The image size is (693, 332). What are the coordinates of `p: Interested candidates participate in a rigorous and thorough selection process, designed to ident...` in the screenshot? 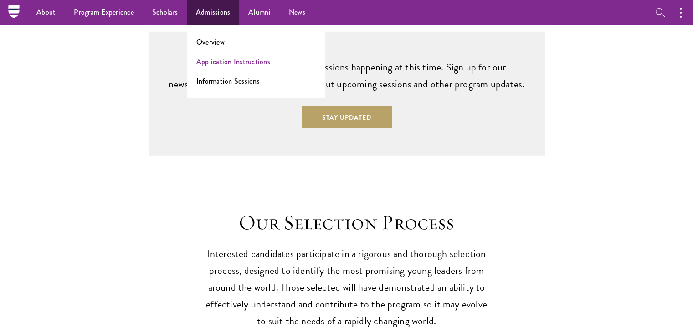 It's located at (347, 288).